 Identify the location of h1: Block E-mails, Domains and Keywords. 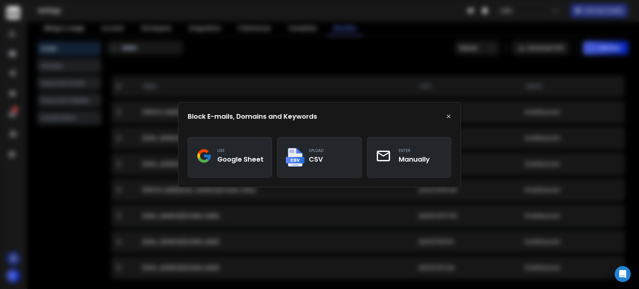
(252, 117).